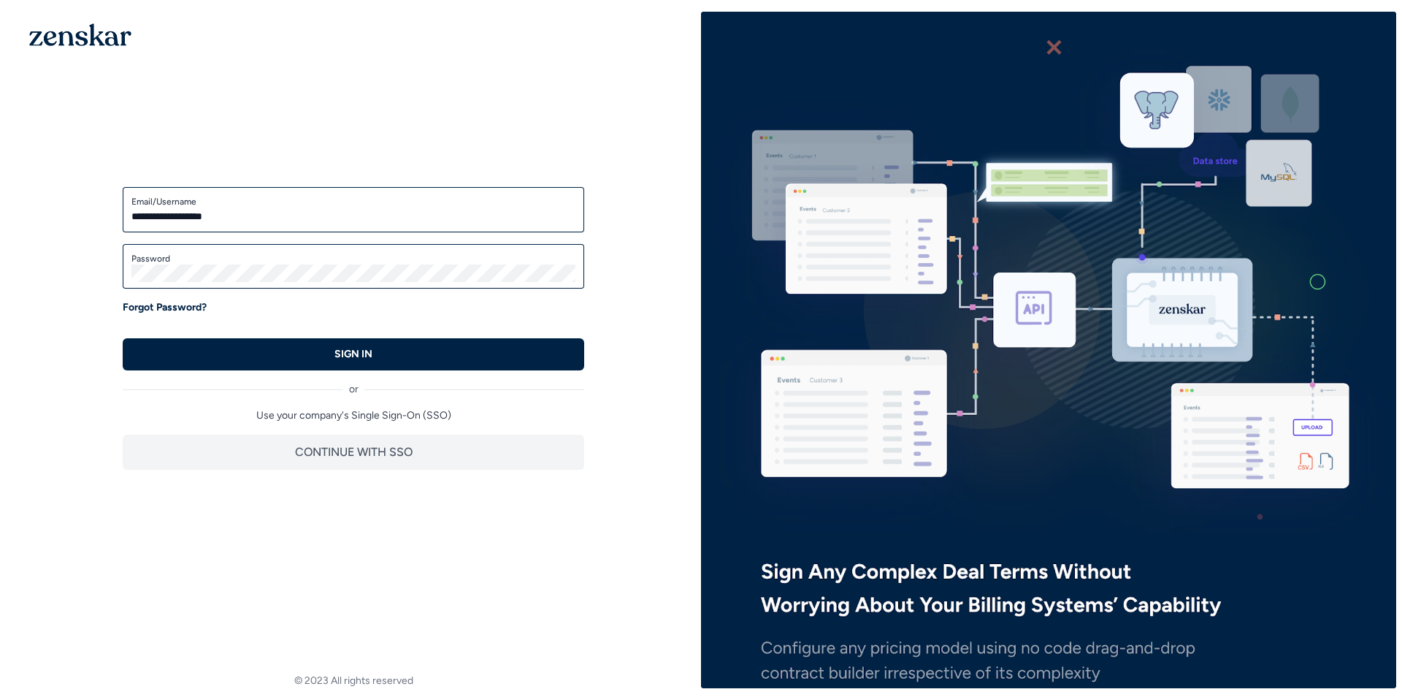 The width and height of the screenshot is (1402, 700). I want to click on div: or, so click(353, 383).